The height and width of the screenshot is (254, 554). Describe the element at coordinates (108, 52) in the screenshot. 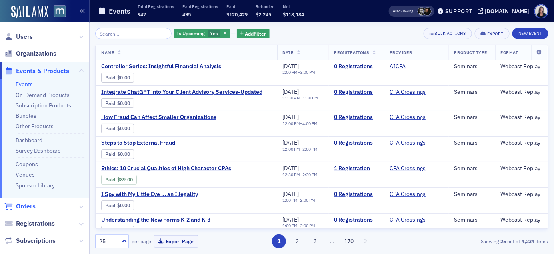

I see `span: Name` at that location.